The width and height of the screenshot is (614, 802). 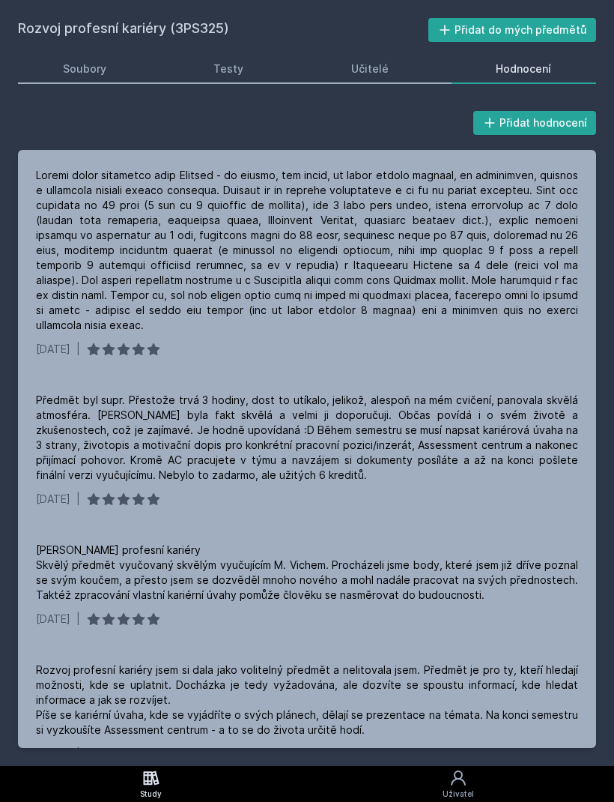 I want to click on div: Study, so click(x=151, y=793).